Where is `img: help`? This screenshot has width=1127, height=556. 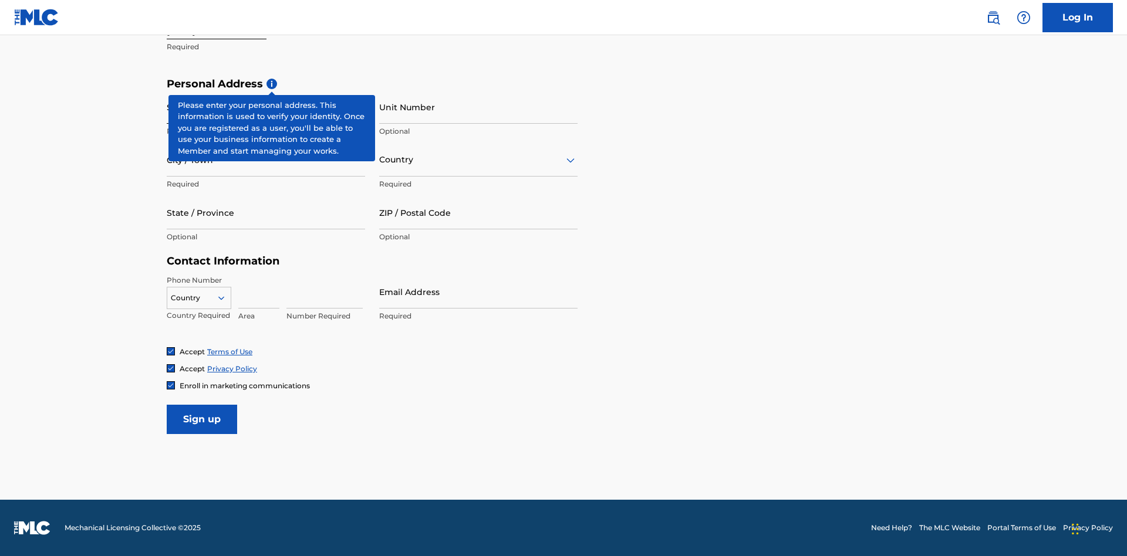
img: help is located at coordinates (1024, 18).